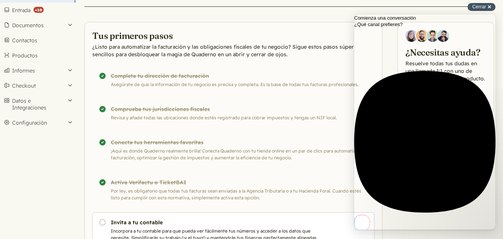  What do you see at coordinates (233, 35) in the screenshot?
I see `h2: Tus primeros pasos` at bounding box center [233, 35].